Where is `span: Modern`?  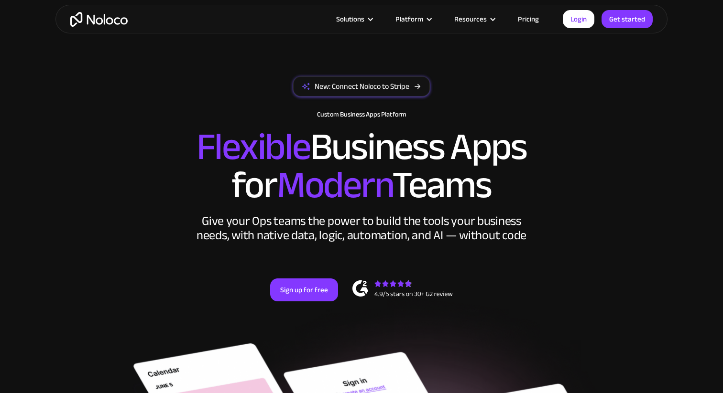
span: Modern is located at coordinates (334, 185).